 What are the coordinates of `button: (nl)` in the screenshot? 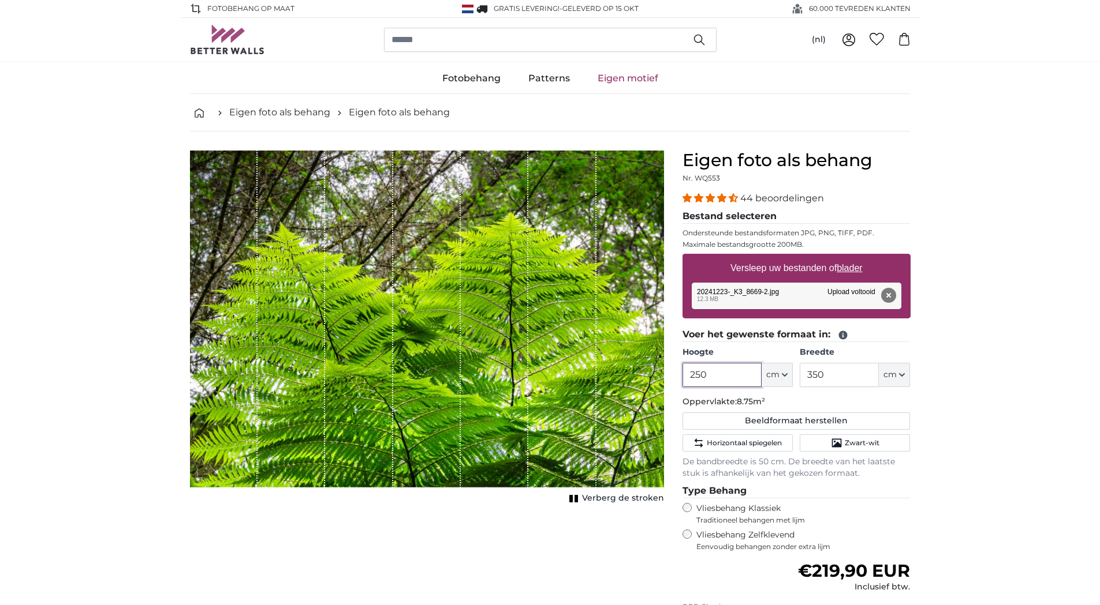 It's located at (818, 40).